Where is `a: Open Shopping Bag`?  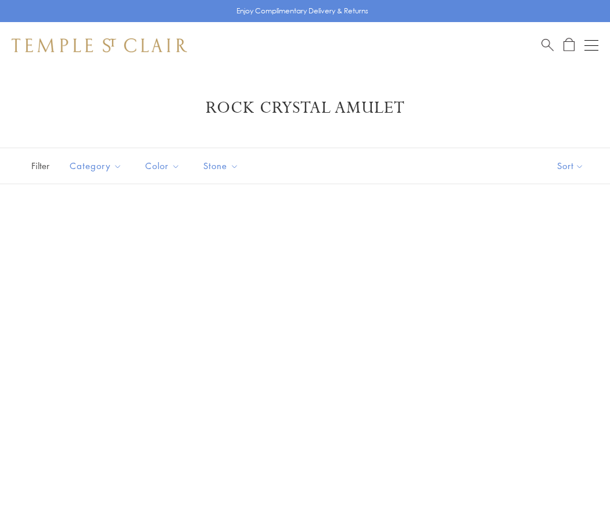
a: Open Shopping Bag is located at coordinates (568, 45).